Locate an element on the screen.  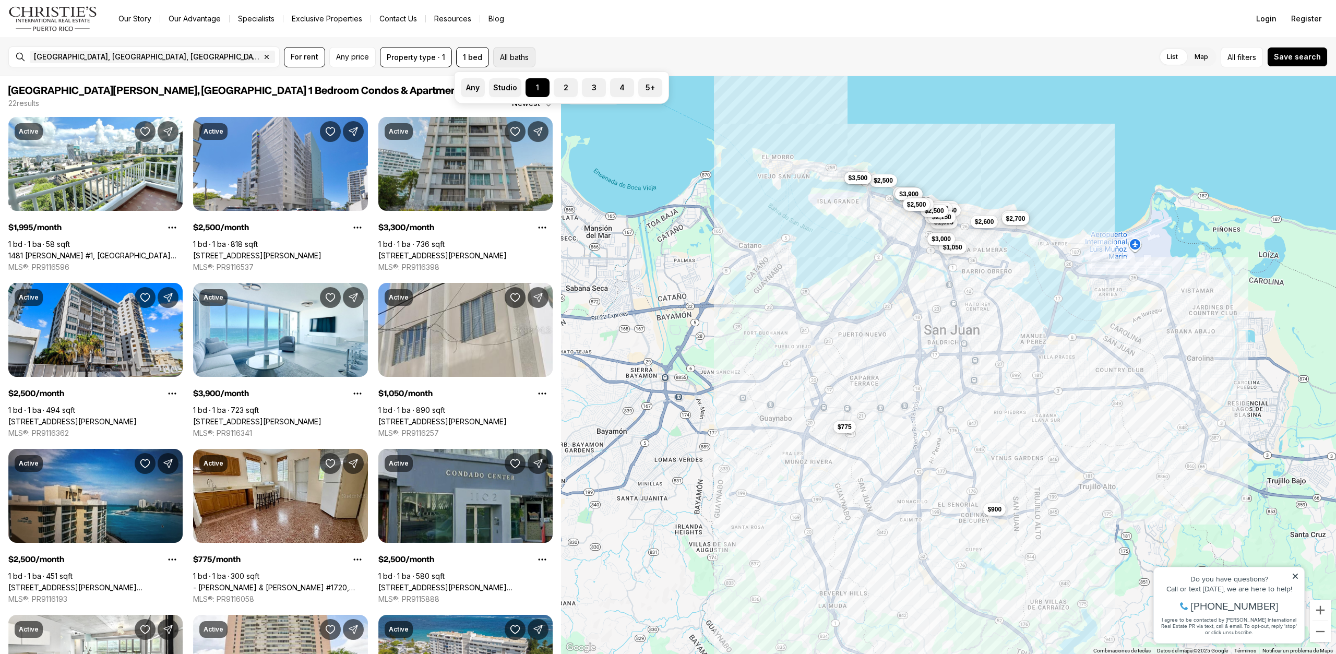
span: Any price is located at coordinates (352, 57).